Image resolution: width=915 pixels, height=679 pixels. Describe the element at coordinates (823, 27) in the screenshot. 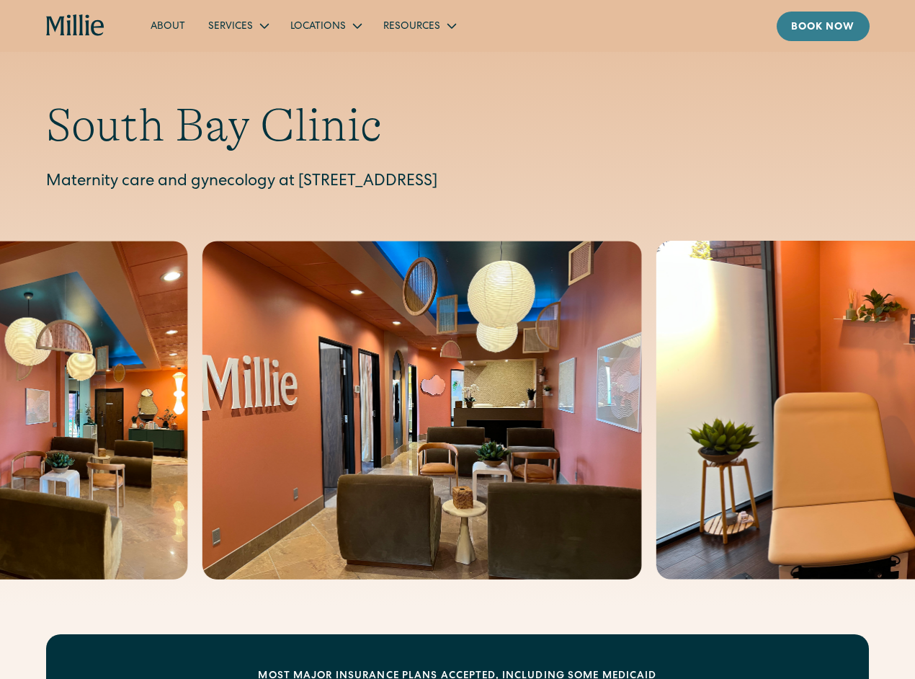

I see `div: Book now` at that location.